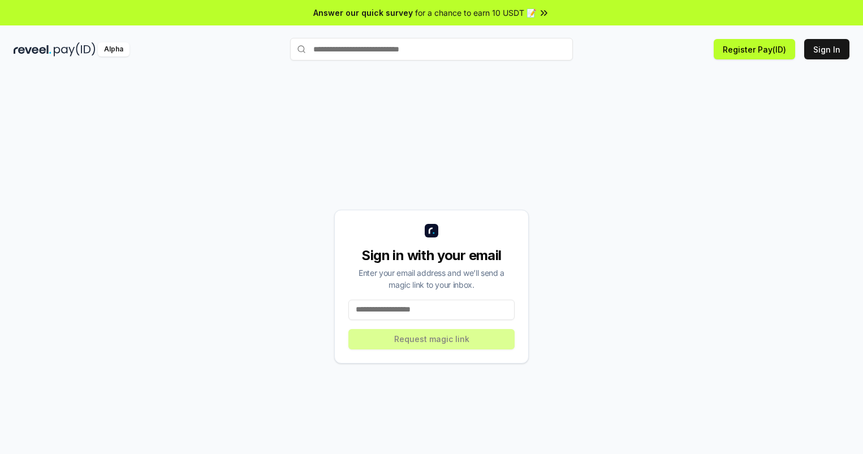  What do you see at coordinates (431, 256) in the screenshot?
I see `div: Sign in with your email` at bounding box center [431, 256].